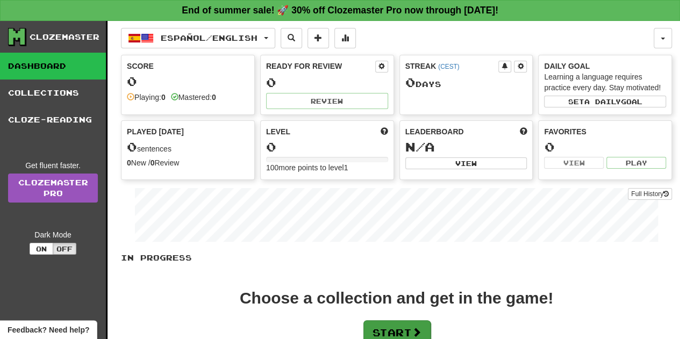 The image size is (680, 339). I want to click on button: Español/English, so click(198, 38).